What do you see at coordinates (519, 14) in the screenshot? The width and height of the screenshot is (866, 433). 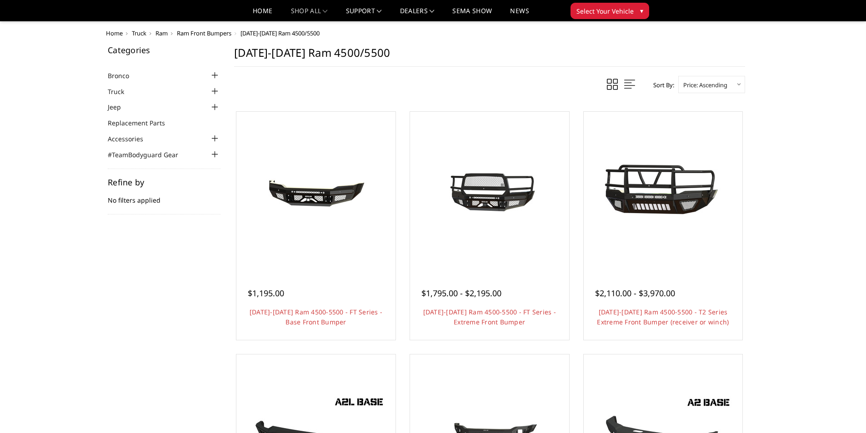 I see `a: News` at bounding box center [519, 14].